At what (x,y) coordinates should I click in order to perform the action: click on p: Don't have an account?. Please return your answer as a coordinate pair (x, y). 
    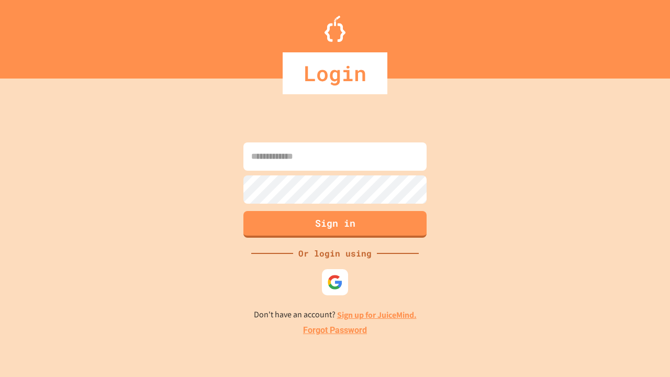
    Looking at the image, I should click on (335, 315).